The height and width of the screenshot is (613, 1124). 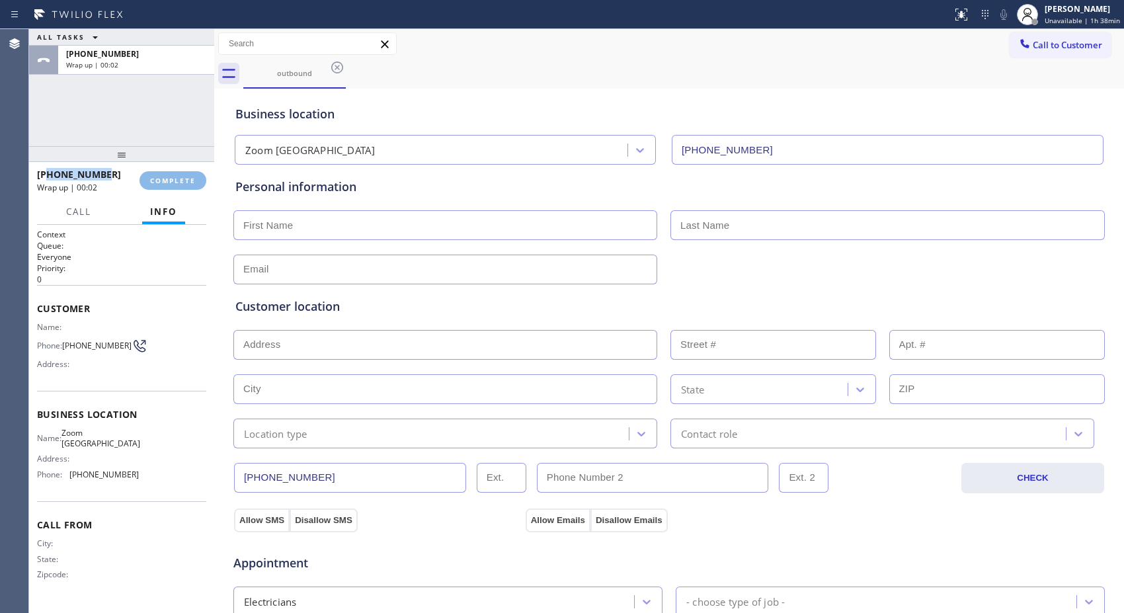 What do you see at coordinates (163, 212) in the screenshot?
I see `button: Info` at bounding box center [163, 212].